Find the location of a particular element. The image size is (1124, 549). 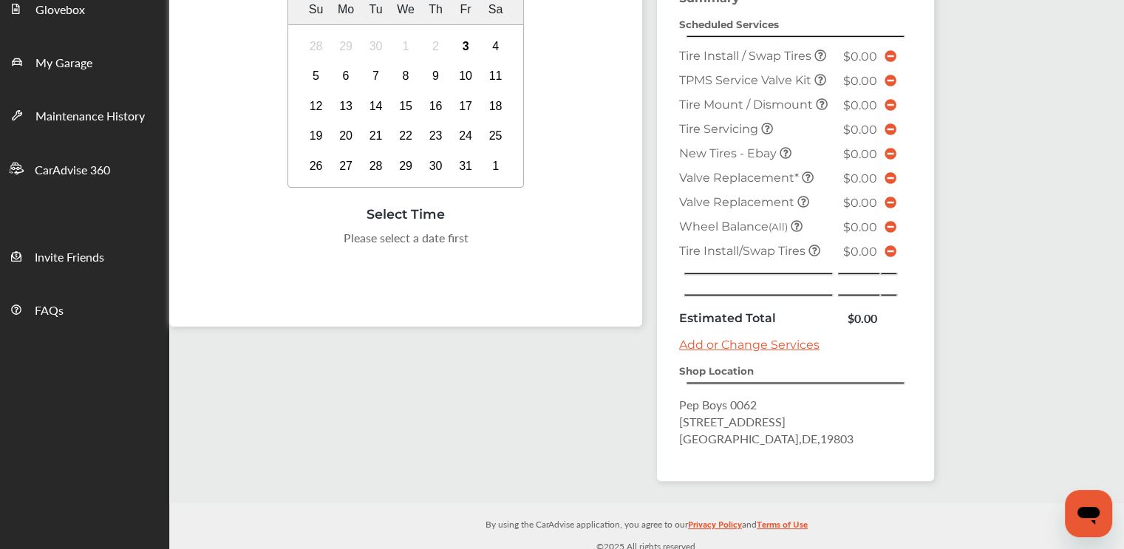

div: Choose Sunday, October 12th, 2025 is located at coordinates (316, 106).